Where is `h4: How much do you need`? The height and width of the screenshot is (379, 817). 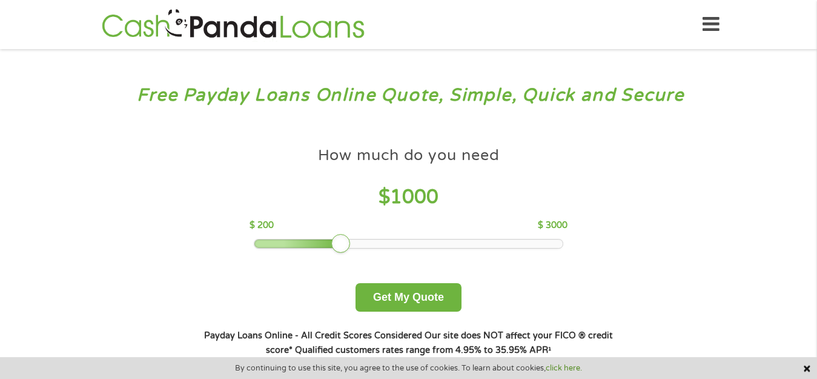
h4: How much do you need is located at coordinates (409, 155).